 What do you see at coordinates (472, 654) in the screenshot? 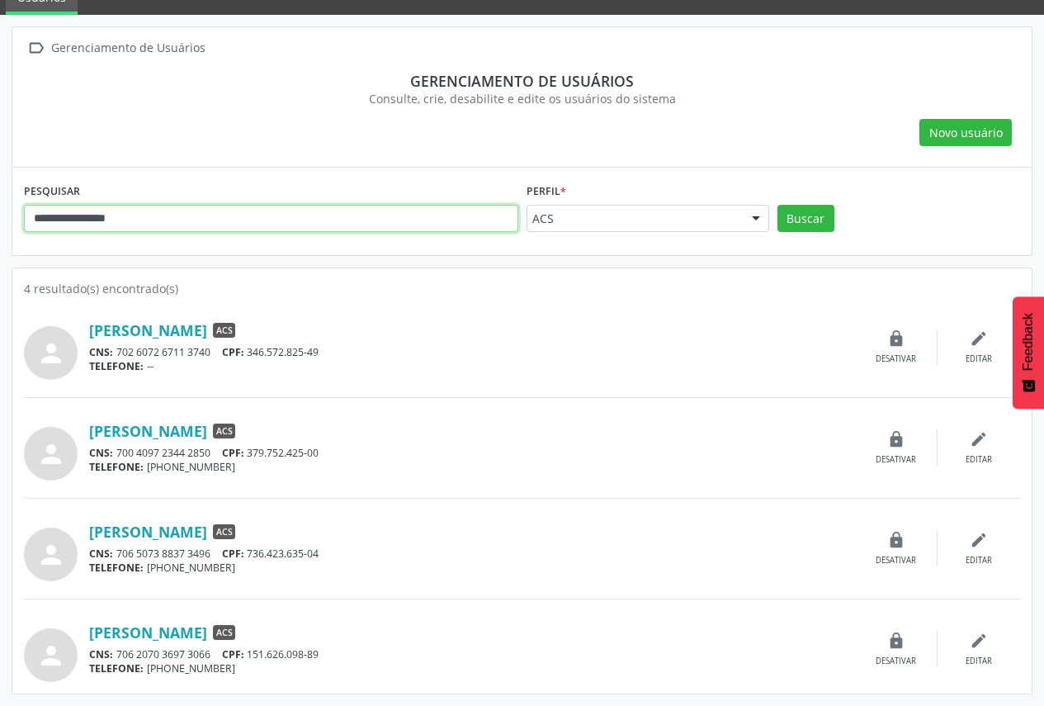
I see `div: 706 2070 3697 3066 151.626.098-89` at bounding box center [472, 654].